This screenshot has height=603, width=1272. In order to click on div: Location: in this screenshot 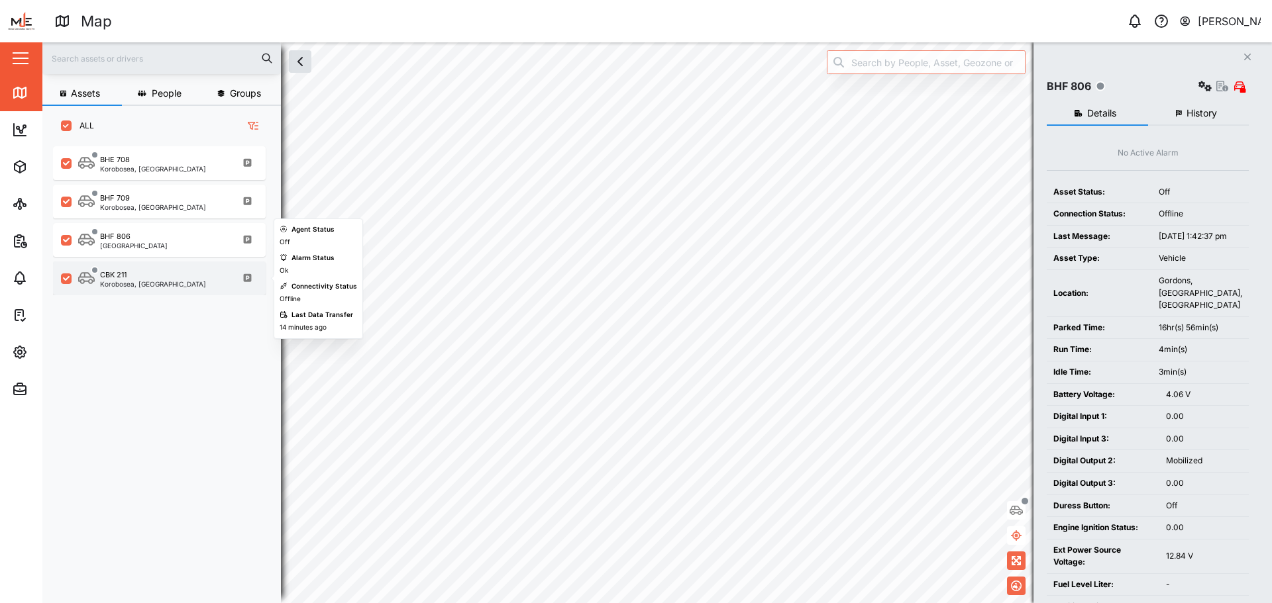, I will do `click(1099, 293)`.